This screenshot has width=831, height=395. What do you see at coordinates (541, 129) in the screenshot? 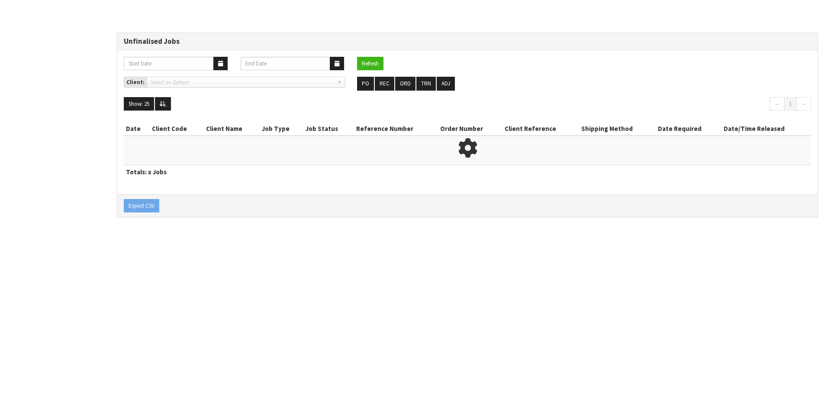
I see `th: Client Reference` at bounding box center [541, 129].